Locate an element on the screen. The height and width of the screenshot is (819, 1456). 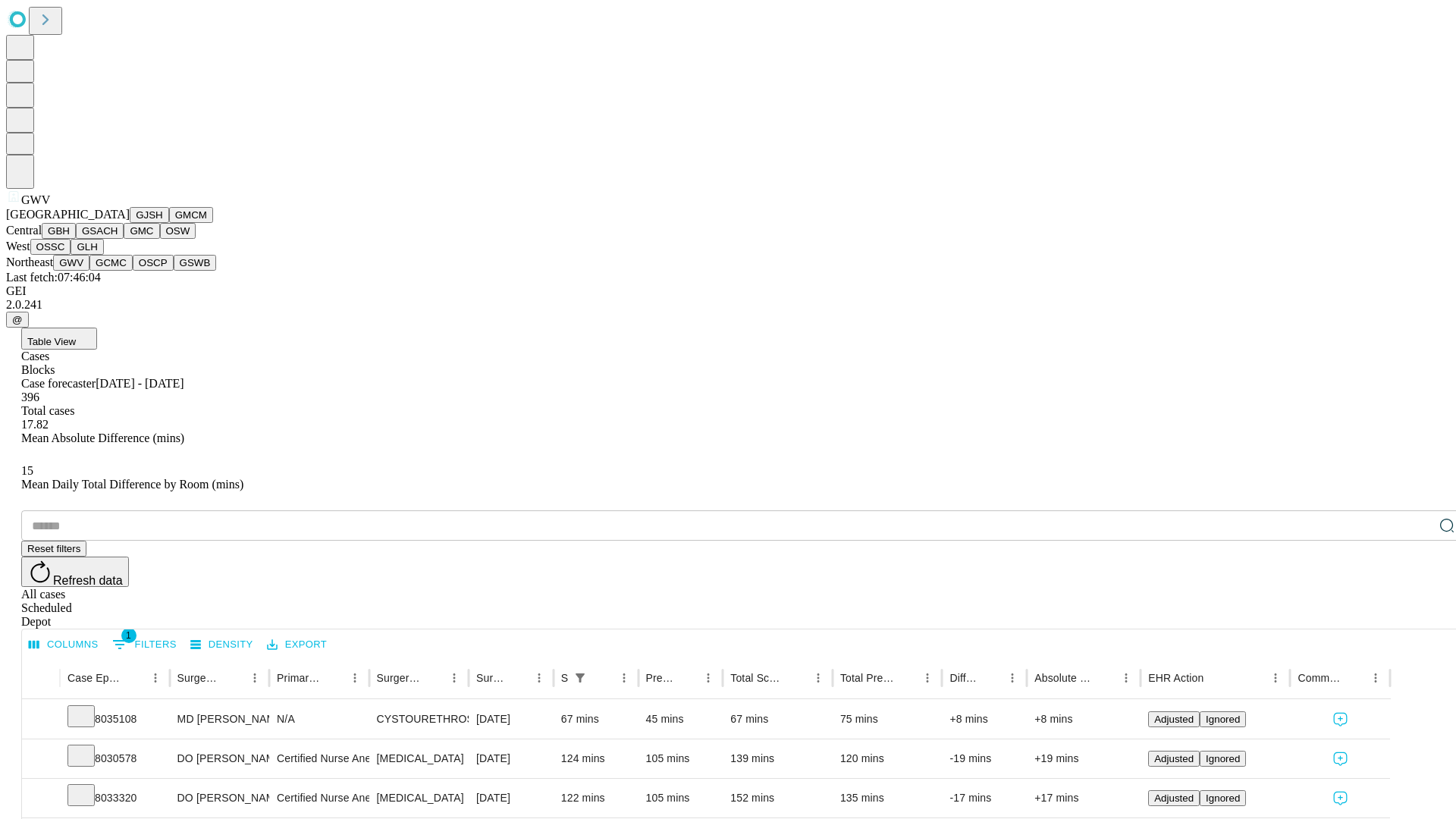
span: Last fetch: 07:46:04 is located at coordinates (53, 277).